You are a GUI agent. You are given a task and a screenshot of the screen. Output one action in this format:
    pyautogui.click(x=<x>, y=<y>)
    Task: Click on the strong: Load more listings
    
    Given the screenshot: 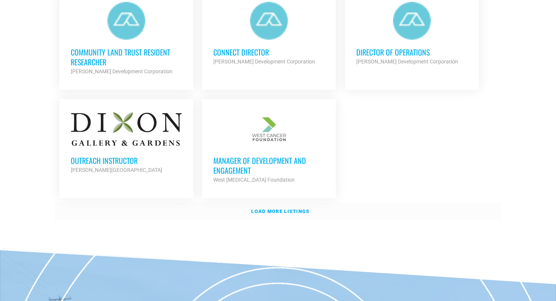 What is the action you would take?
    pyautogui.click(x=280, y=211)
    